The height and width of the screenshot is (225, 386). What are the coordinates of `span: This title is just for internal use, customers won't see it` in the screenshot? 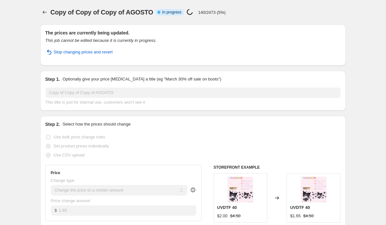 It's located at (95, 102).